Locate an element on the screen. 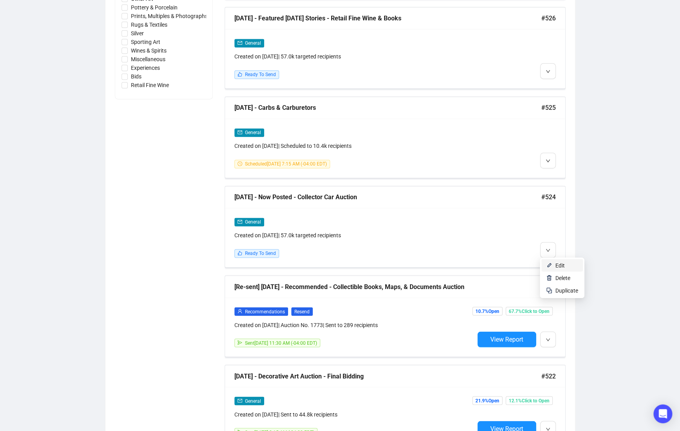 This screenshot has height=431, width=680. span: View Report is located at coordinates (507, 339).